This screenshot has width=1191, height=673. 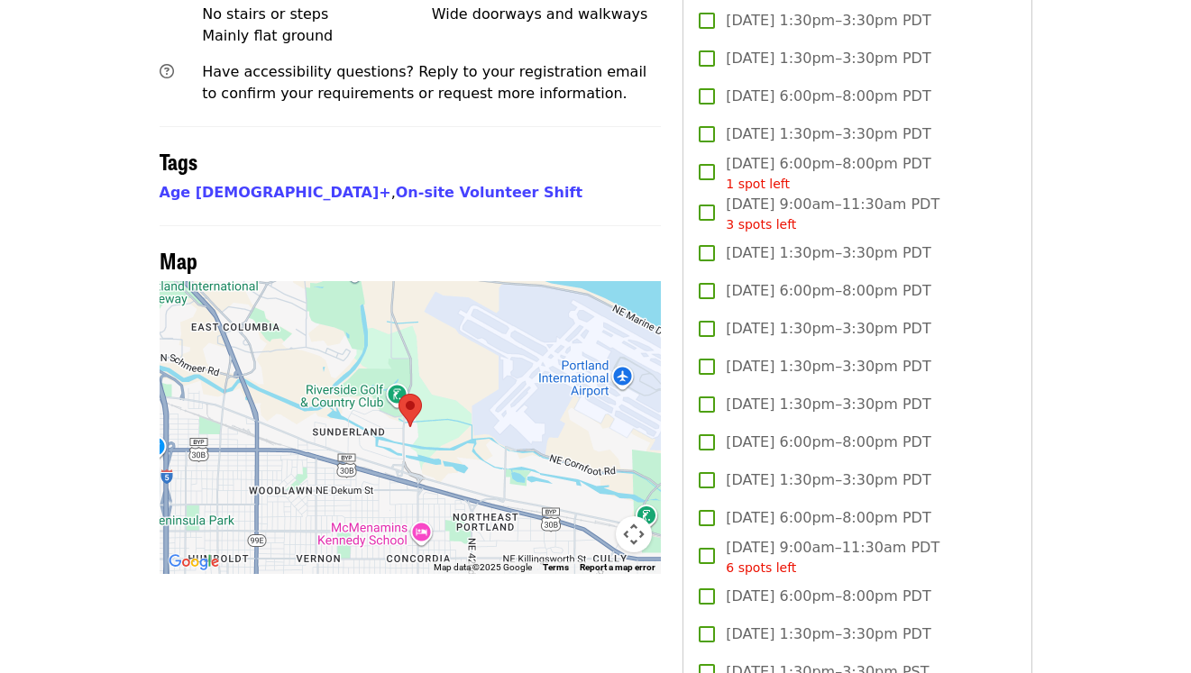 What do you see at coordinates (489, 192) in the screenshot?
I see `a: On-site Volunteer Shift` at bounding box center [489, 192].